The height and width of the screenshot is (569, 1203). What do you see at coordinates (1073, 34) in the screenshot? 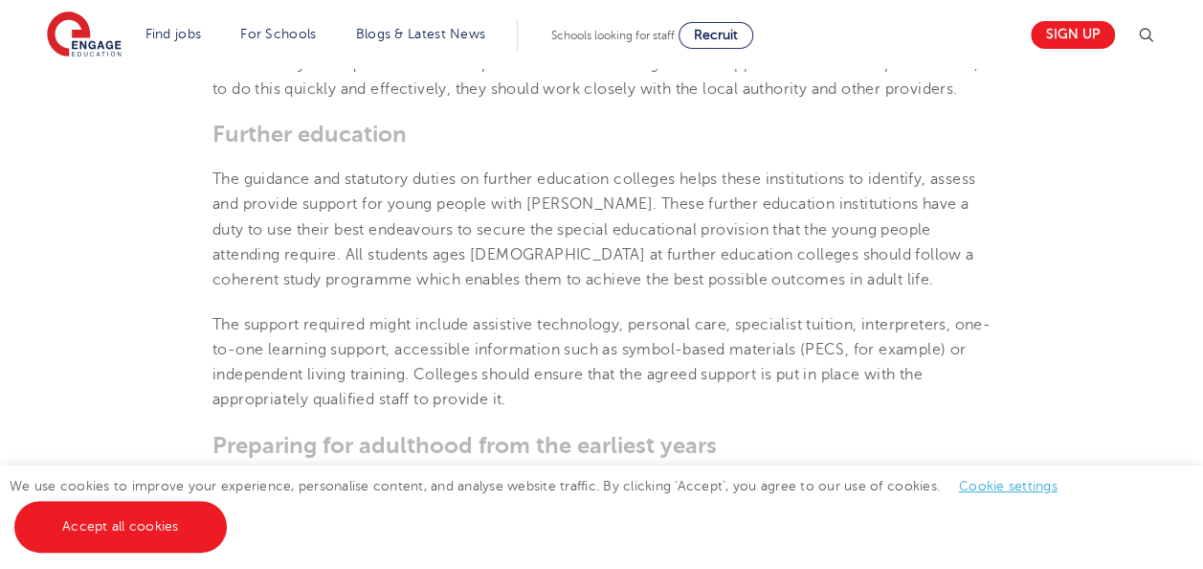
I see `a: Sign up` at bounding box center [1073, 34].